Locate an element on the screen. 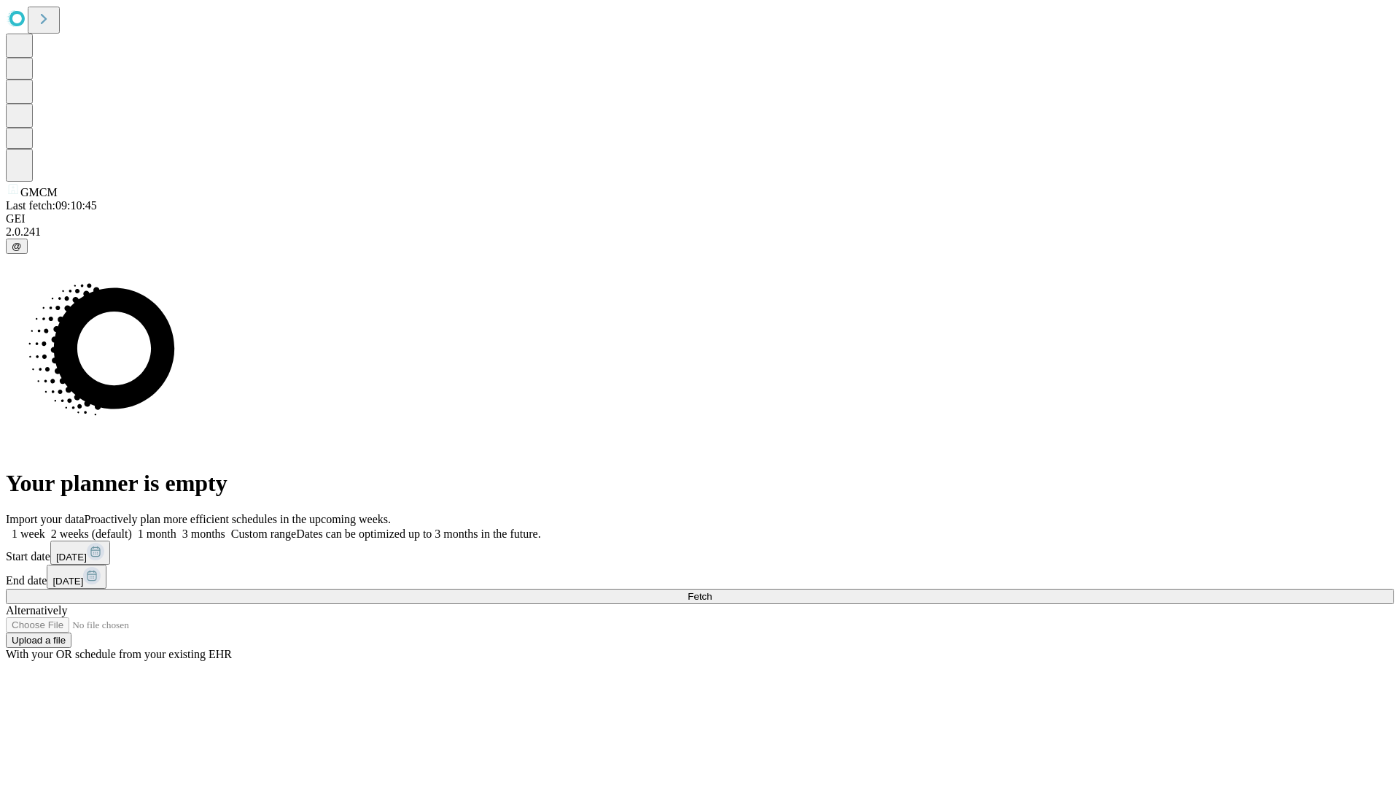  span: With your OR schedule from your existing EHR is located at coordinates (119, 653).